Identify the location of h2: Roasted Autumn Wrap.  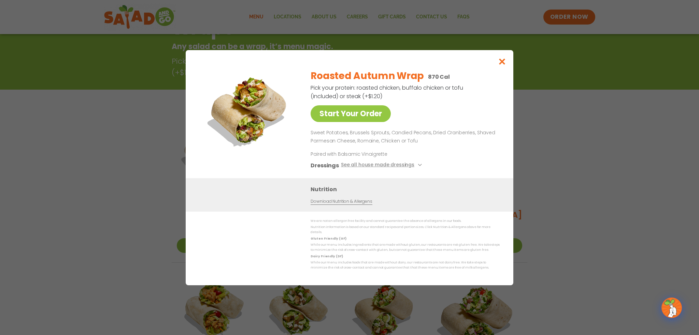
(367, 76).